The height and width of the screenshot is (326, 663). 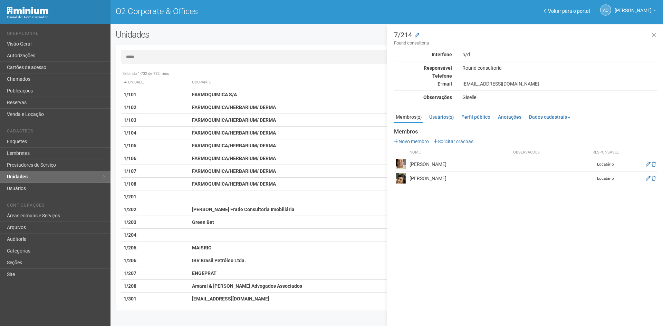 What do you see at coordinates (203, 222) in the screenshot?
I see `strong: Green Bet` at bounding box center [203, 222].